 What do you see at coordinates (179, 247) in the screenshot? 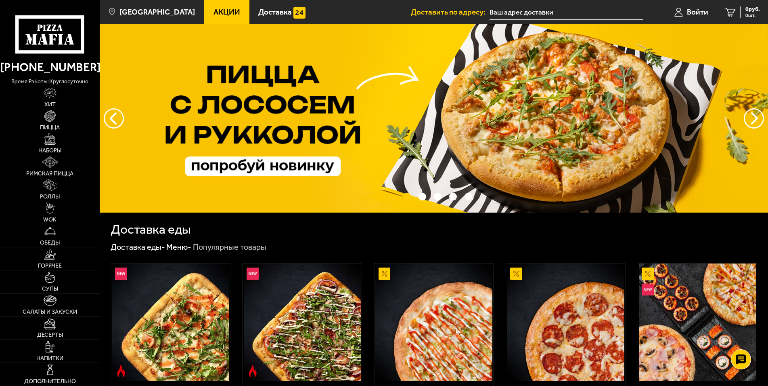
I see `a: Меню-` at bounding box center [179, 247].